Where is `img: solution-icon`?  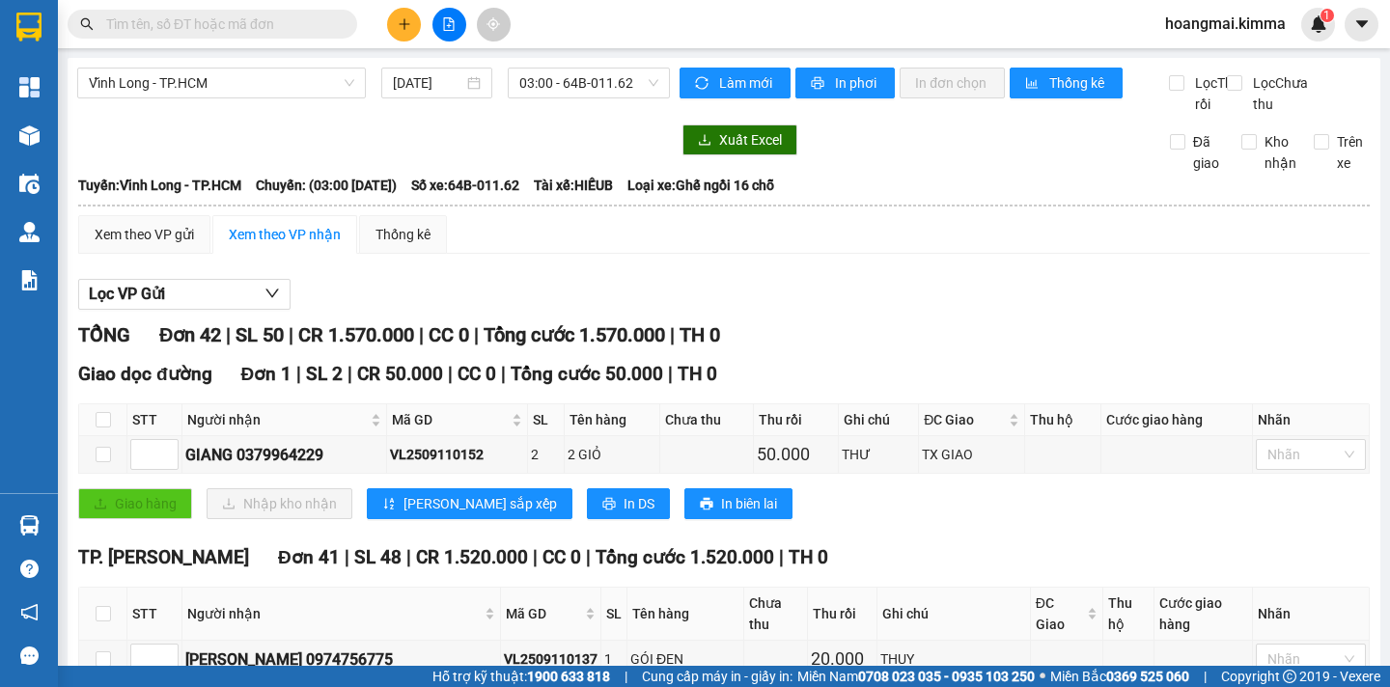
img: solution-icon is located at coordinates (29, 280).